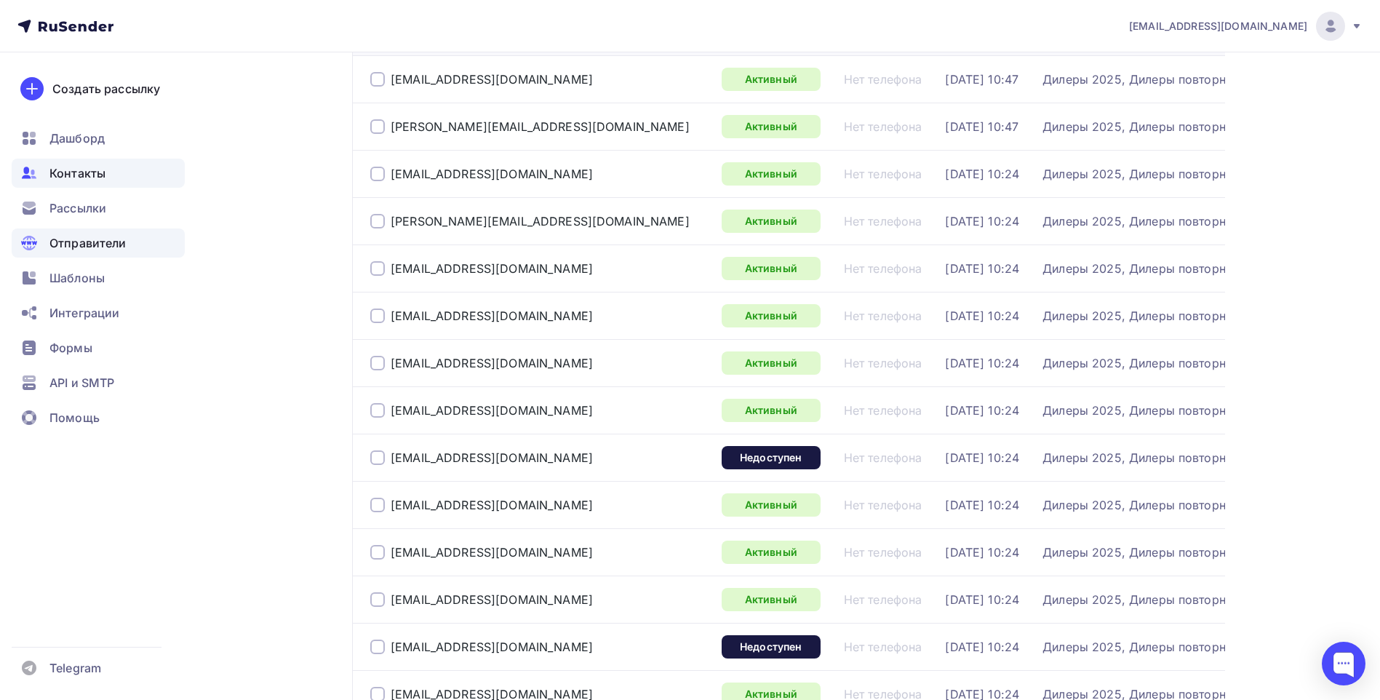 The height and width of the screenshot is (700, 1380). Describe the element at coordinates (771, 457) in the screenshot. I see `div: Недоступен` at that location.